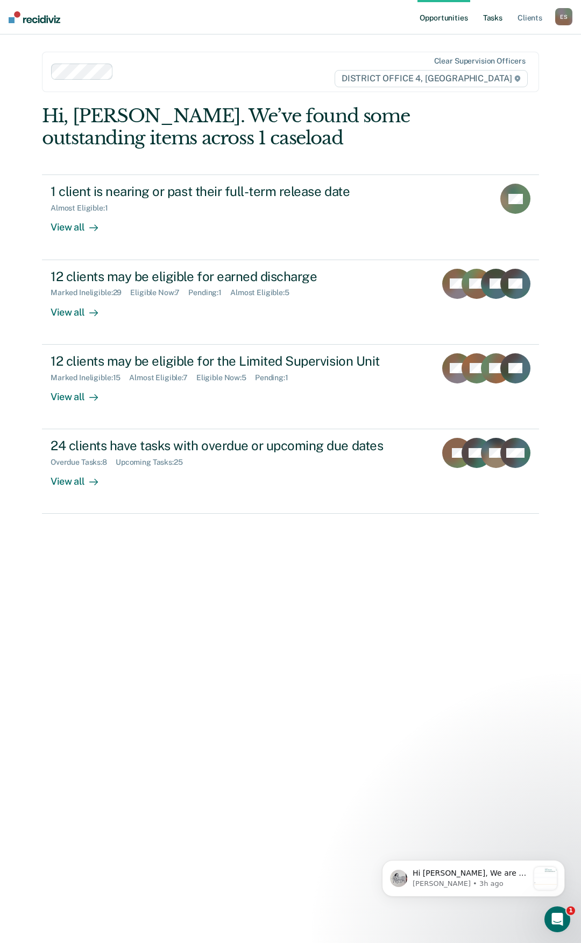 This screenshot has width=581, height=943. I want to click on div: Overdue Tasks : 8, so click(83, 462).